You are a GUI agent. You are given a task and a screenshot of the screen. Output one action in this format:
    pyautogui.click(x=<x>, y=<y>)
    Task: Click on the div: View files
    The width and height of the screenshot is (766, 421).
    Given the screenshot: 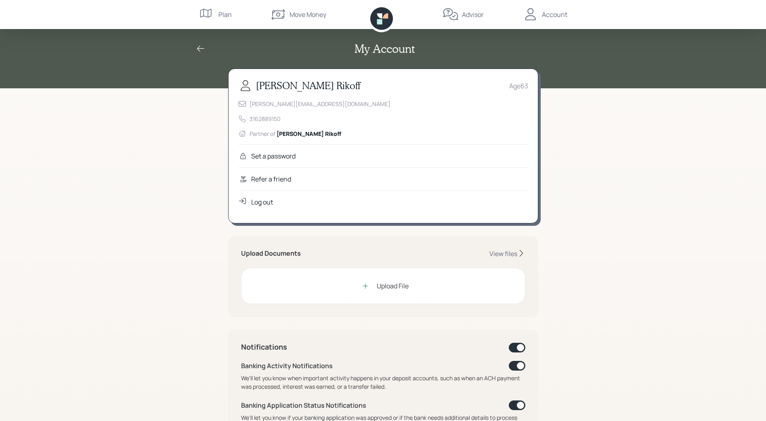 What is the action you would take?
    pyautogui.click(x=503, y=254)
    